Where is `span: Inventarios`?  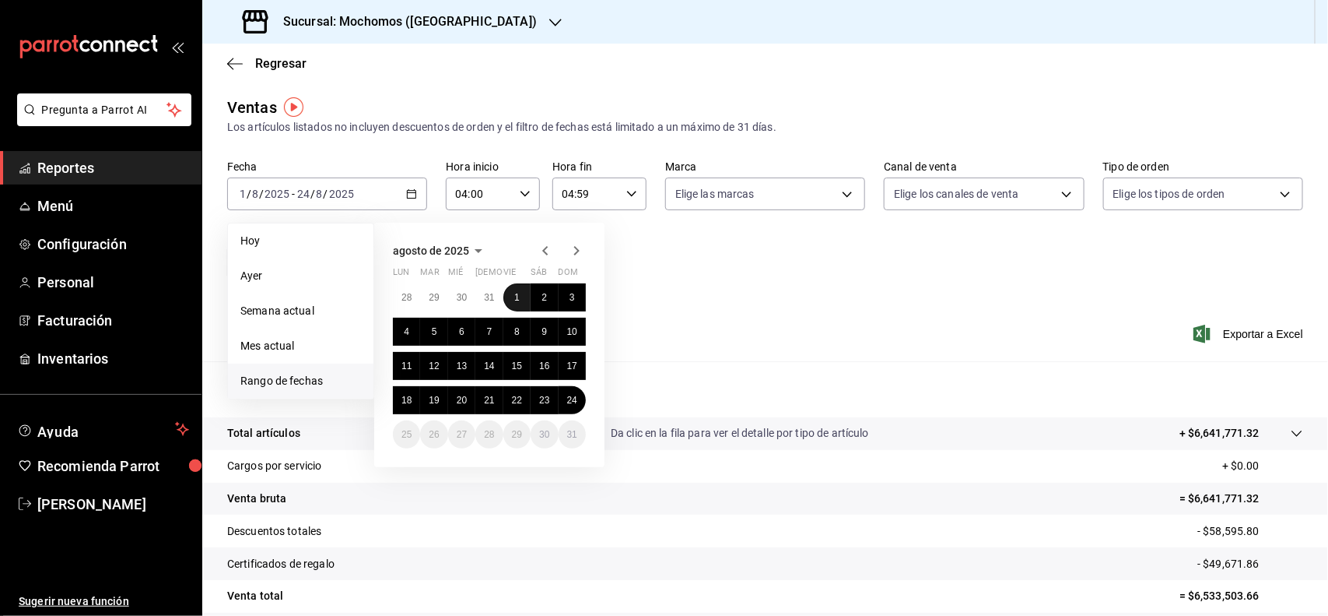
span: Inventarios is located at coordinates (113, 358).